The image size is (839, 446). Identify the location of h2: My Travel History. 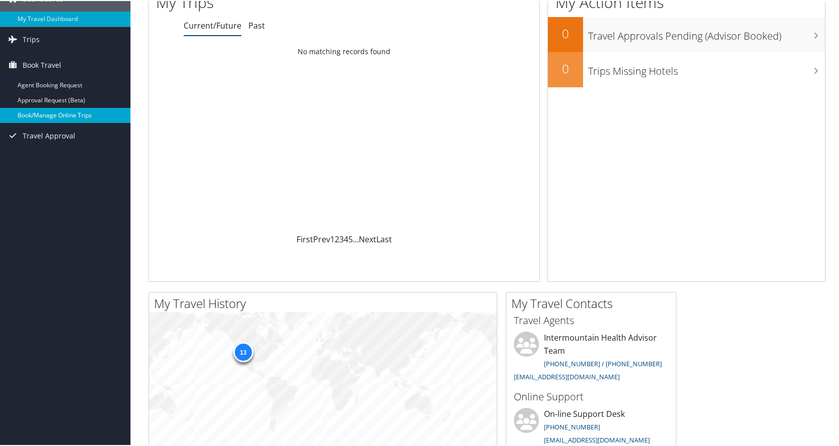
(325, 303).